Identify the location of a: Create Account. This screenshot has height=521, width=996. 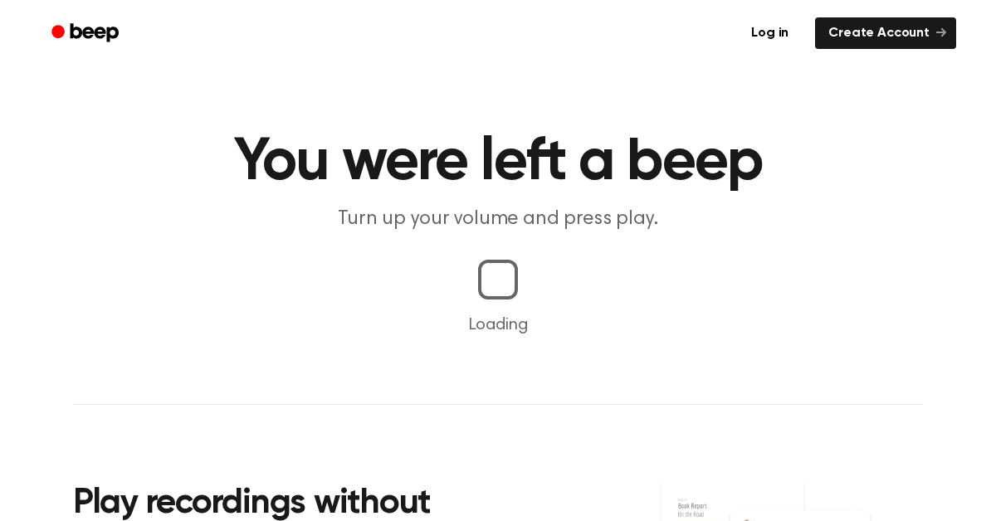
(885, 33).